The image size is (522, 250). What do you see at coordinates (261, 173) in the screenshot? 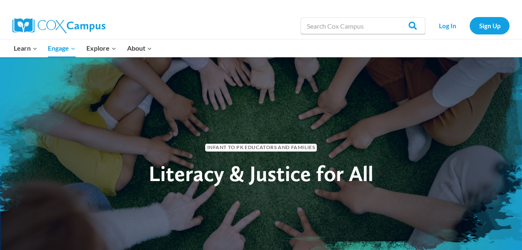
I see `span: Literacy & Justice for All` at bounding box center [261, 173].